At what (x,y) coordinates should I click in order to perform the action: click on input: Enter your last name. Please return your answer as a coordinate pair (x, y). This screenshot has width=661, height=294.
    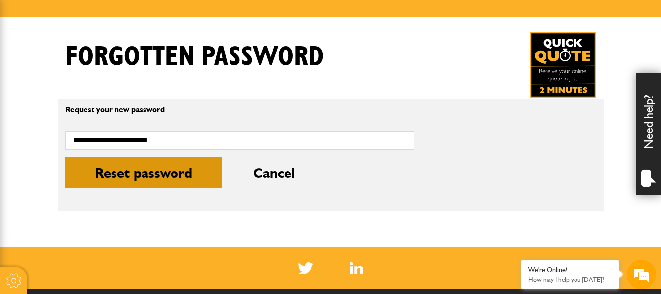
    Looking at the image, I should click on (96, 102).